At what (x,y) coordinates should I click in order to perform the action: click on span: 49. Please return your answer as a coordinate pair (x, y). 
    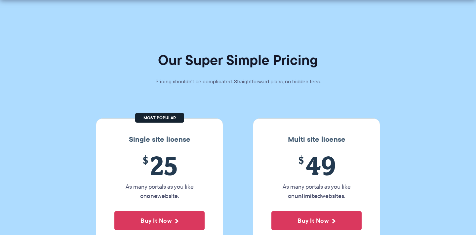
    Looking at the image, I should click on (316, 165).